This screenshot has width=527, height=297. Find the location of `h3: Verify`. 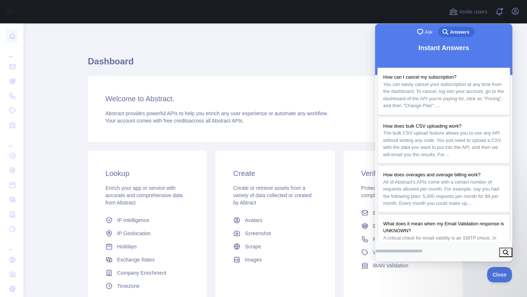

h3: Verify is located at coordinates (403, 174).